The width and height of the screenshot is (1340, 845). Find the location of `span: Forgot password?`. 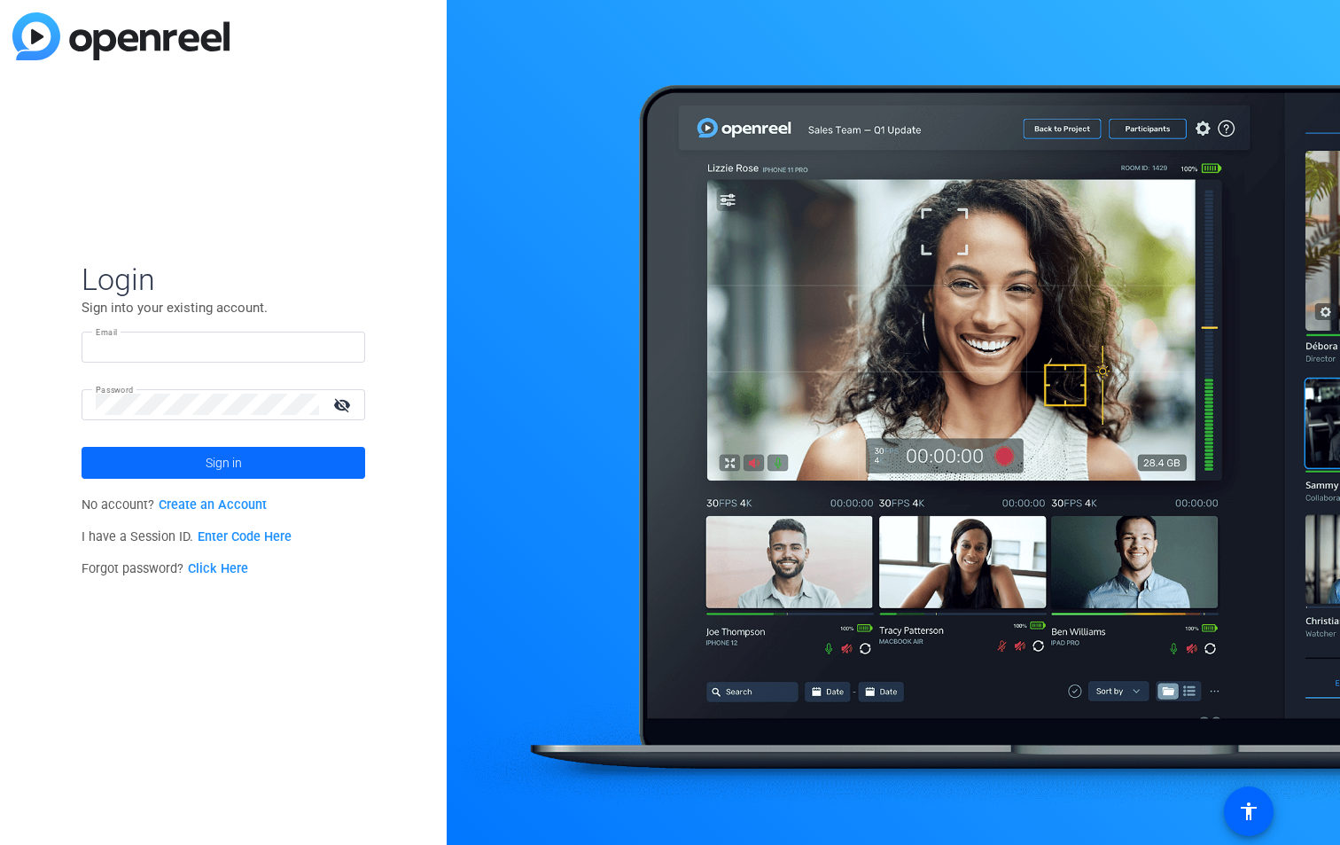

span: Forgot password? is located at coordinates (165, 568).